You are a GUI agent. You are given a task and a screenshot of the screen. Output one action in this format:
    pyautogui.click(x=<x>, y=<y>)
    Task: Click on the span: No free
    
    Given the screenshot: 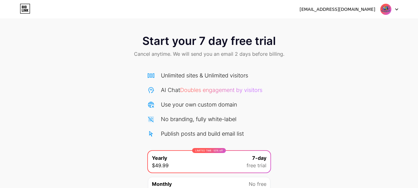 What is the action you would take?
    pyautogui.click(x=257, y=184)
    